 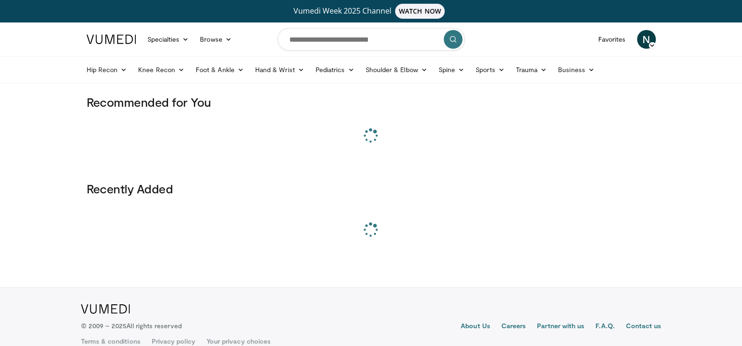 I want to click on a: Pediatrics, so click(x=335, y=70).